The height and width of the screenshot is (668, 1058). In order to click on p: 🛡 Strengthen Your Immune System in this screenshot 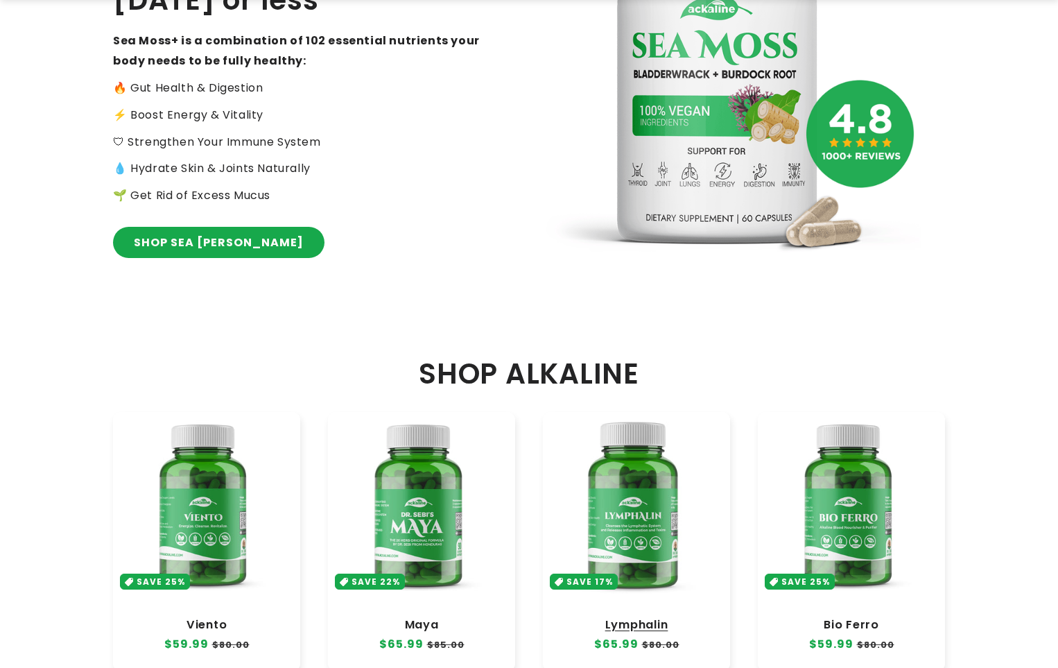, I will do `click(297, 142)`.